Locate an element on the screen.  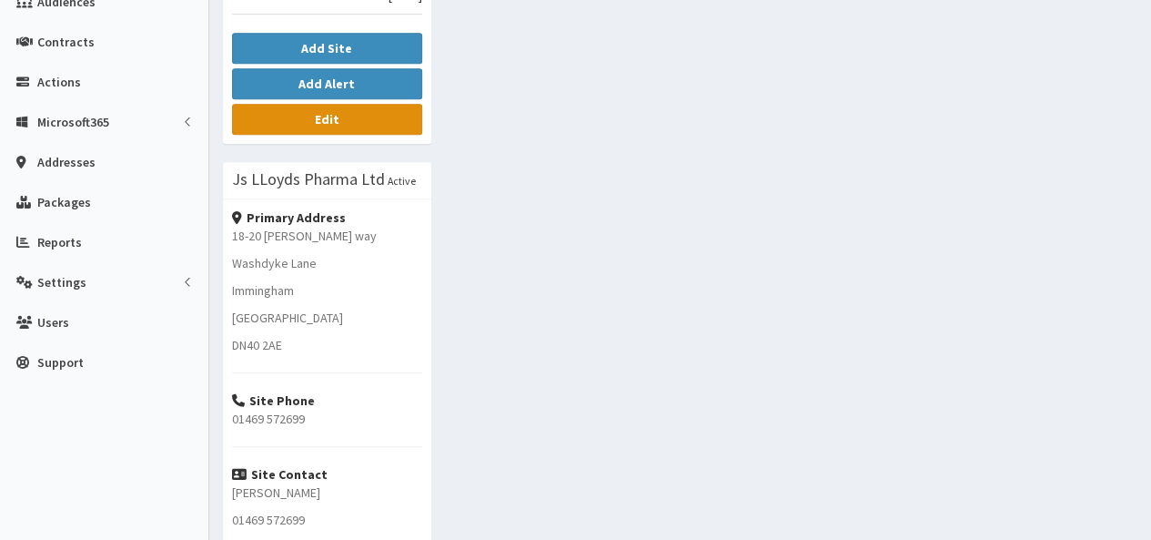
span: Reports is located at coordinates (59, 242).